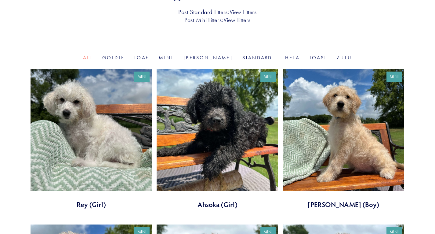  I want to click on a: Toast, so click(318, 57).